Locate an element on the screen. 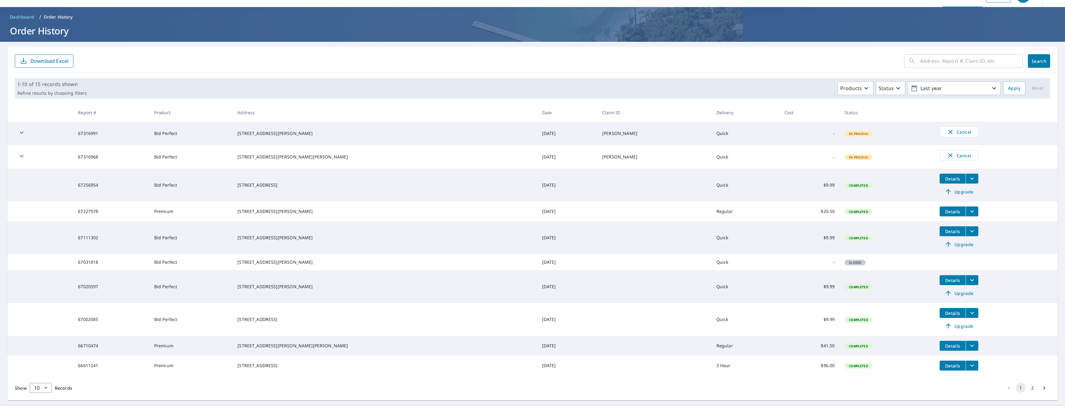 This screenshot has width=1065, height=408. td: 67227578 is located at coordinates (111, 212).